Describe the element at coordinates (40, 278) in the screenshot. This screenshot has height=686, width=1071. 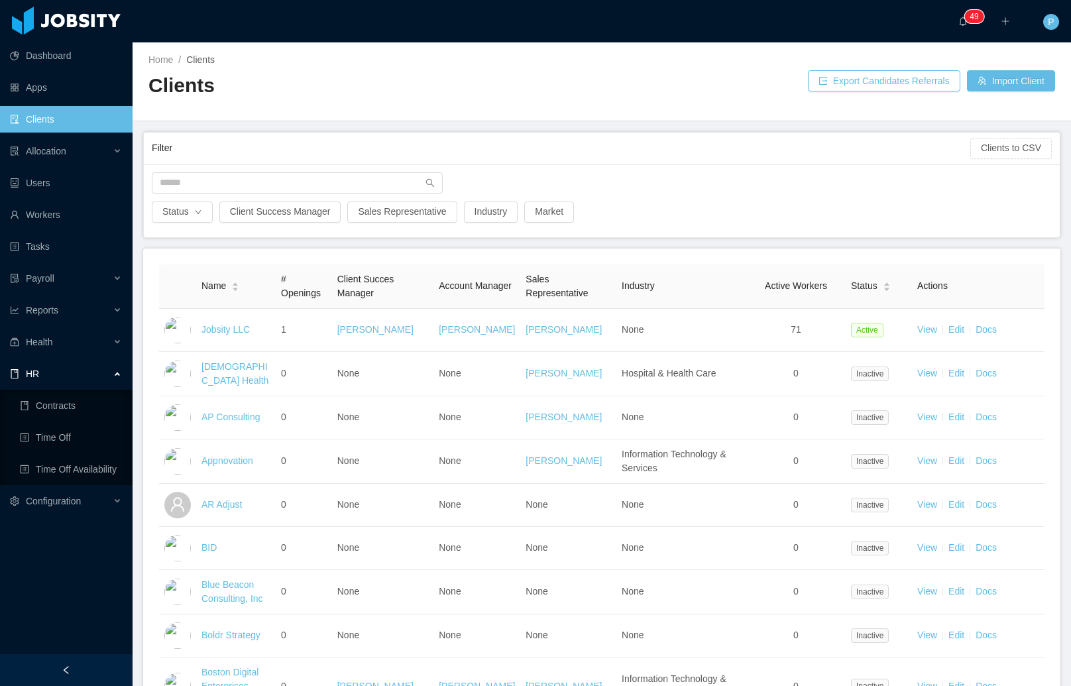
I see `span: Payroll` at that location.